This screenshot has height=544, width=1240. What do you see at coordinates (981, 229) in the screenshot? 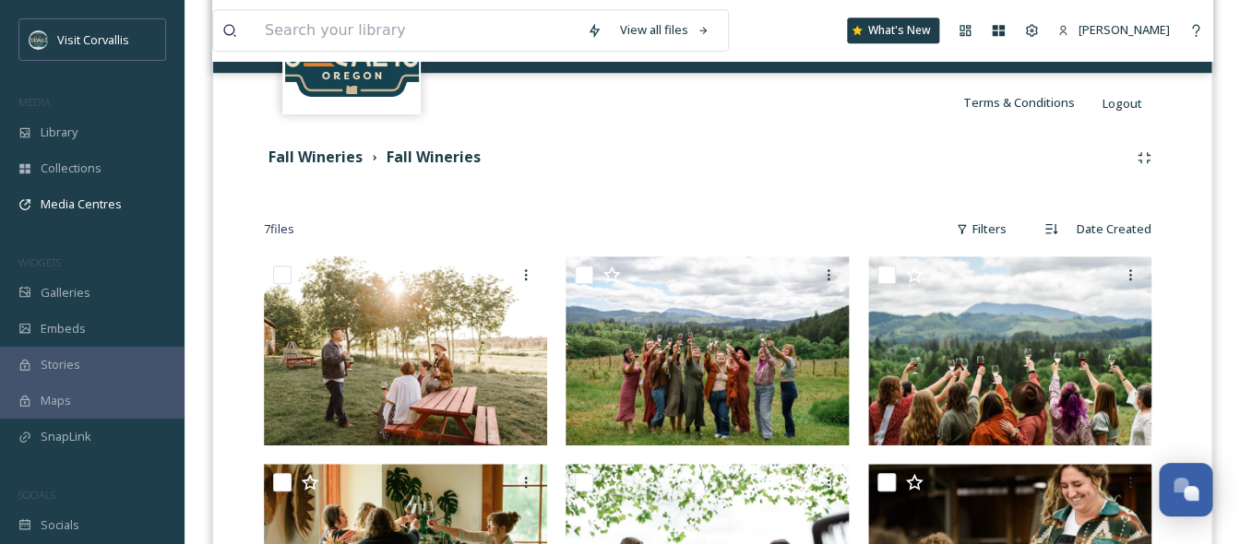
I see `div: Filters` at bounding box center [981, 229].